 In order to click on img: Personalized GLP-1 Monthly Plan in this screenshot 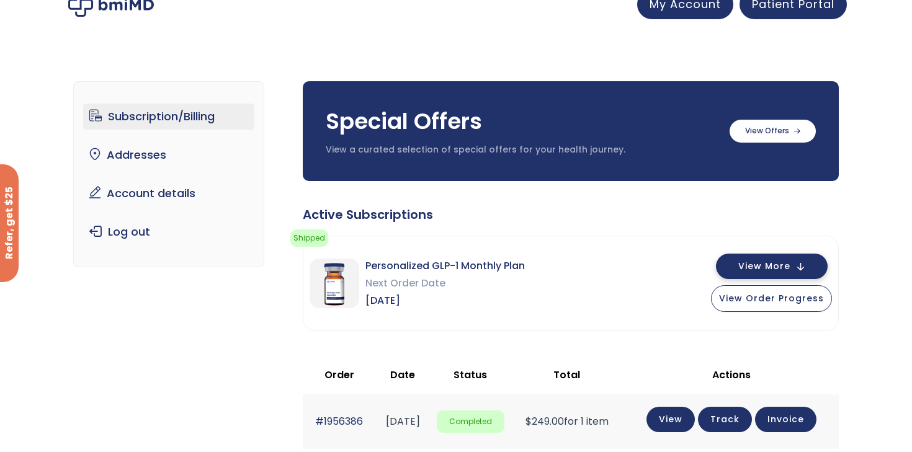, I will do `click(334, 284)`.